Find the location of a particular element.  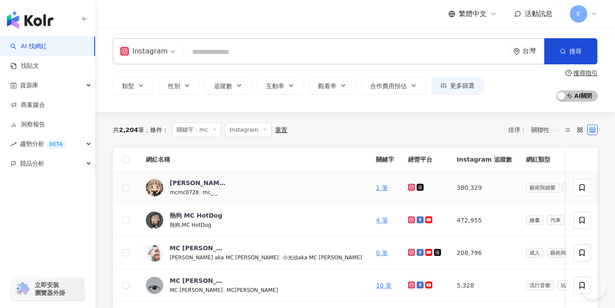

td: 380,329 is located at coordinates (484, 188).